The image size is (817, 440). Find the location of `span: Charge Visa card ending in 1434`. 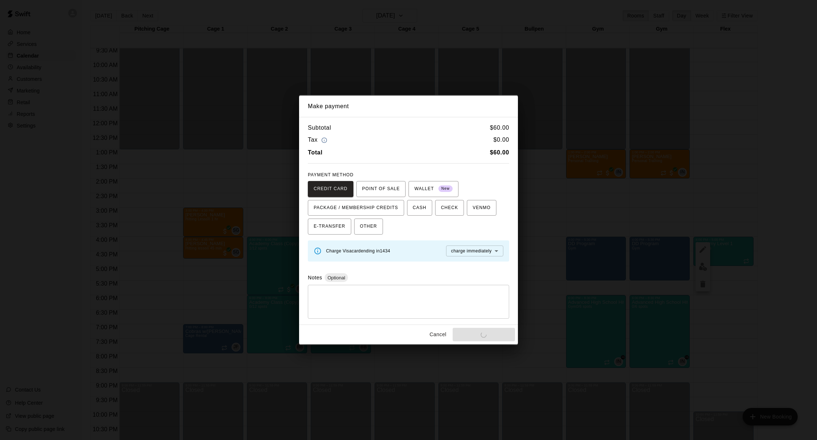

span: Charge Visa card ending in 1434 is located at coordinates (358, 251).